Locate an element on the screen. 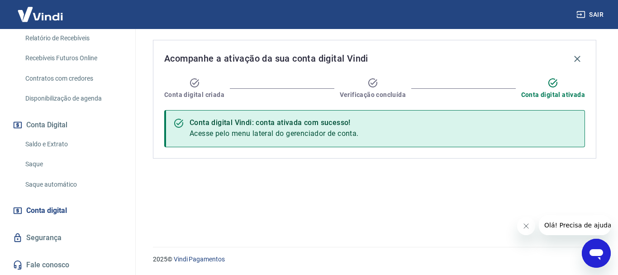  a: Vindi Pagamentos is located at coordinates (199, 259).